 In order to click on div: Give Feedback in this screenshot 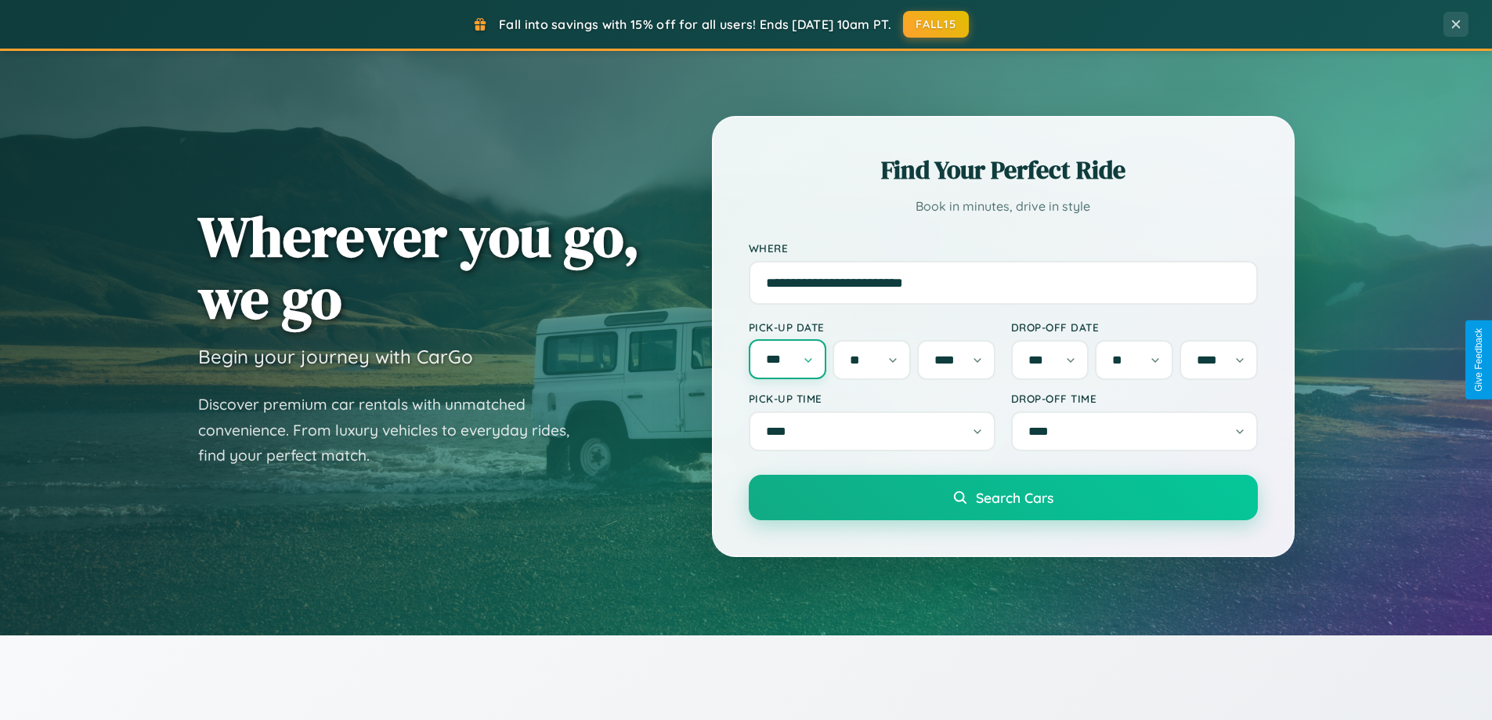, I will do `click(1479, 359)`.